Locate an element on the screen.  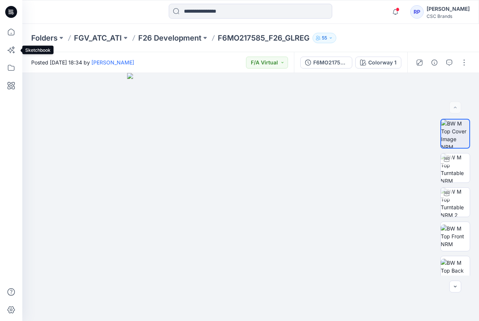
button: Details is located at coordinates (435, 62).